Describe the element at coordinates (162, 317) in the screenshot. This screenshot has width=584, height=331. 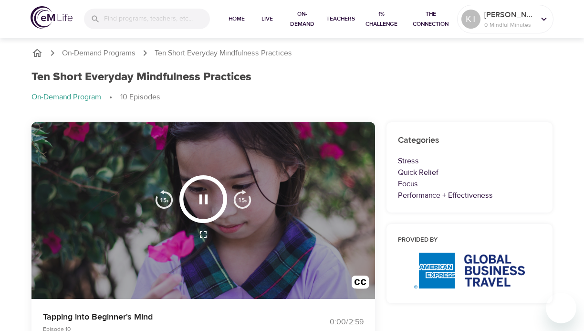
I see `p: Tapping into Beginner's Mind` at that location.